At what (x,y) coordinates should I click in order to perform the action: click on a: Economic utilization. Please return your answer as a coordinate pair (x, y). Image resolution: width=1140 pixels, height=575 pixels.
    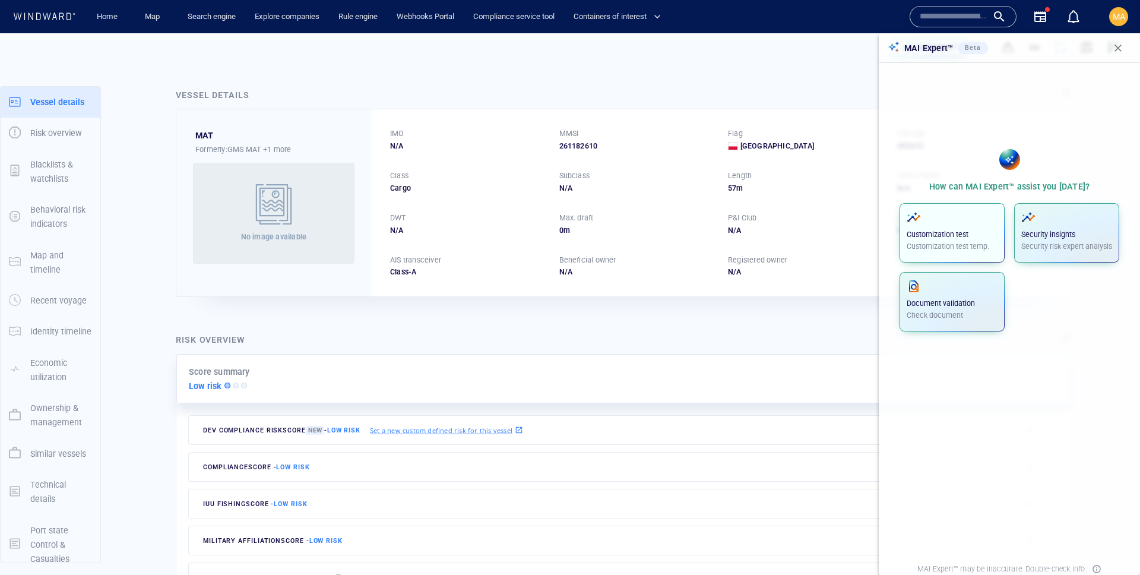
    Looking at the image, I should click on (50, 369).